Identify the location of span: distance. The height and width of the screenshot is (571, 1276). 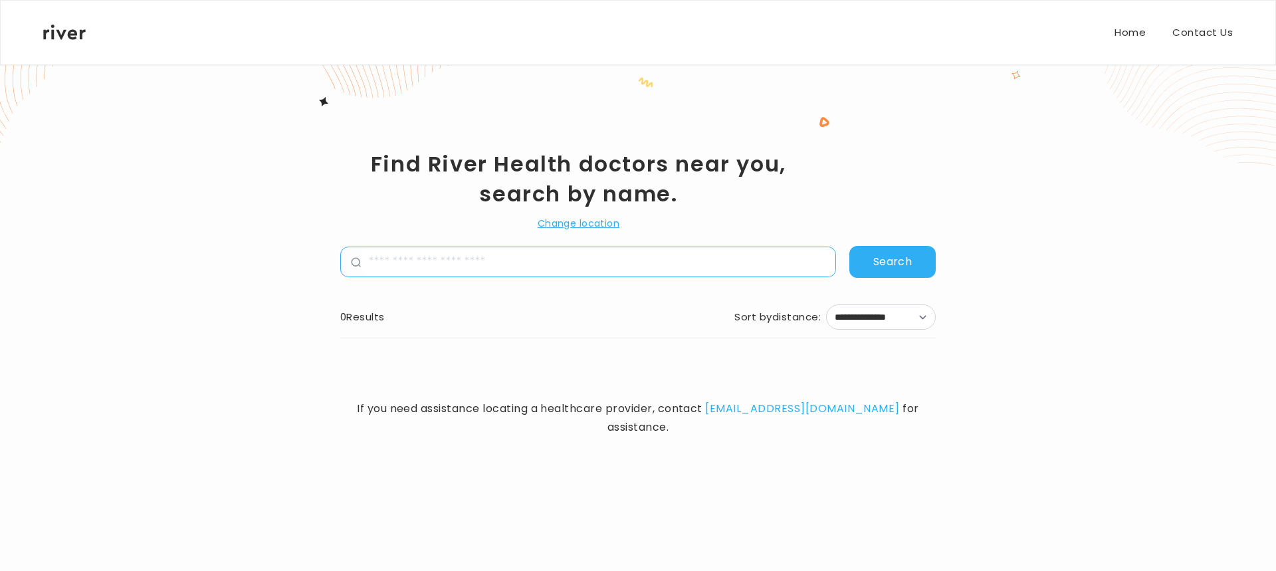
(795, 317).